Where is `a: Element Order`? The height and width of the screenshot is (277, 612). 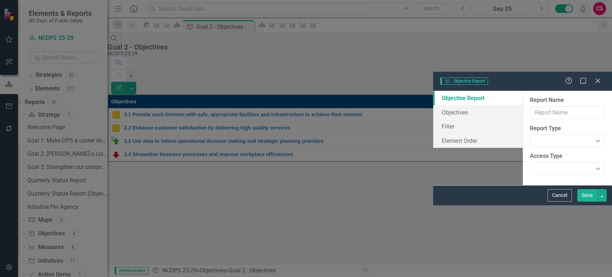 a: Element Order is located at coordinates (478, 141).